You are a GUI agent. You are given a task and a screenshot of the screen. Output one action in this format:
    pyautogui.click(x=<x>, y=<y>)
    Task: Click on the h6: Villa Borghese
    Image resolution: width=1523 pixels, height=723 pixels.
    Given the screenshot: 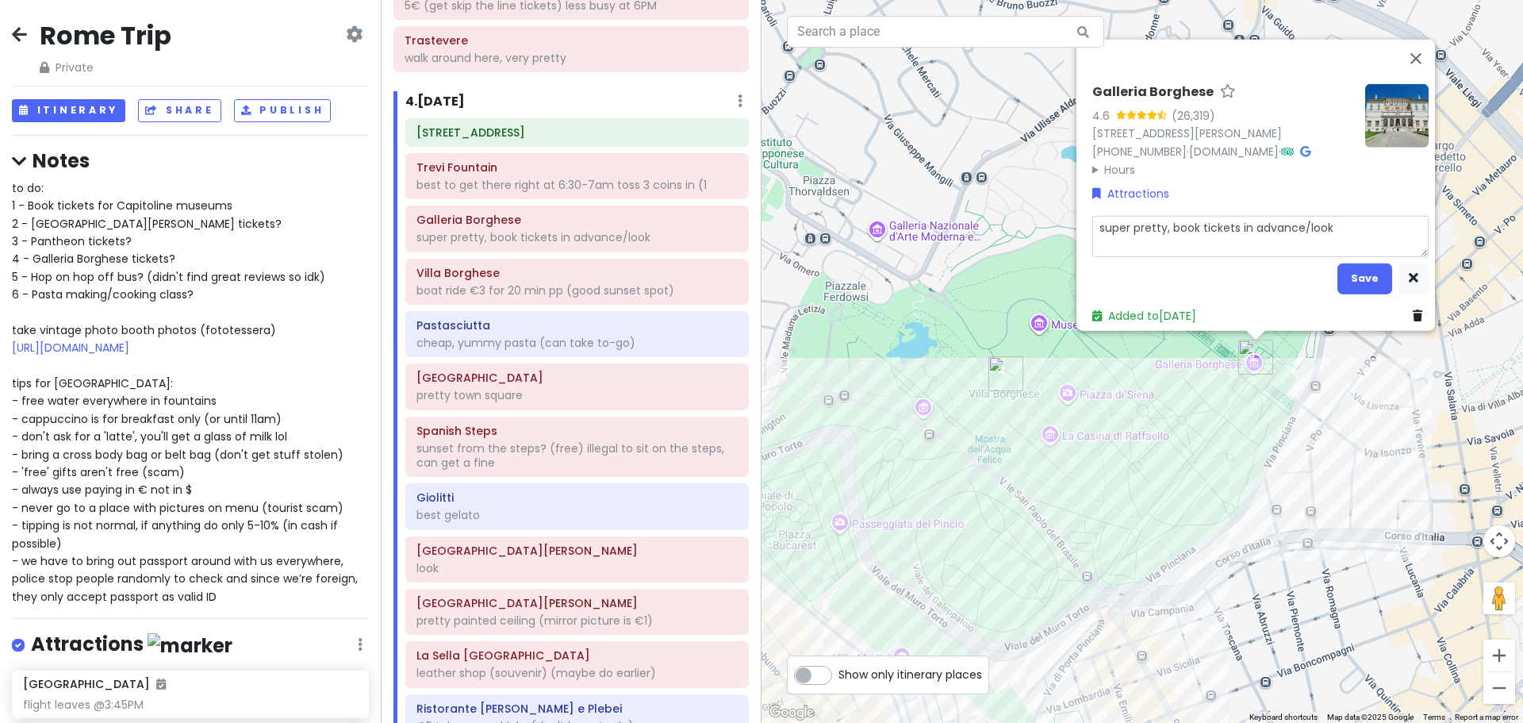 What is the action you would take?
    pyautogui.click(x=577, y=273)
    